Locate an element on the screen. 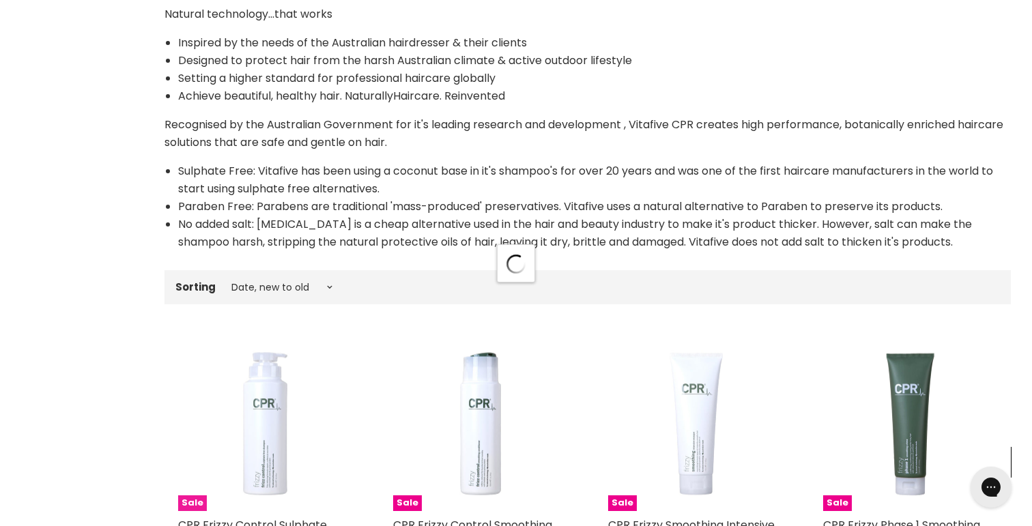  li: Sulphate Free: Vitafive has been using a coconut base in it's shampoo's for over 20 years and was... is located at coordinates (595, 180).